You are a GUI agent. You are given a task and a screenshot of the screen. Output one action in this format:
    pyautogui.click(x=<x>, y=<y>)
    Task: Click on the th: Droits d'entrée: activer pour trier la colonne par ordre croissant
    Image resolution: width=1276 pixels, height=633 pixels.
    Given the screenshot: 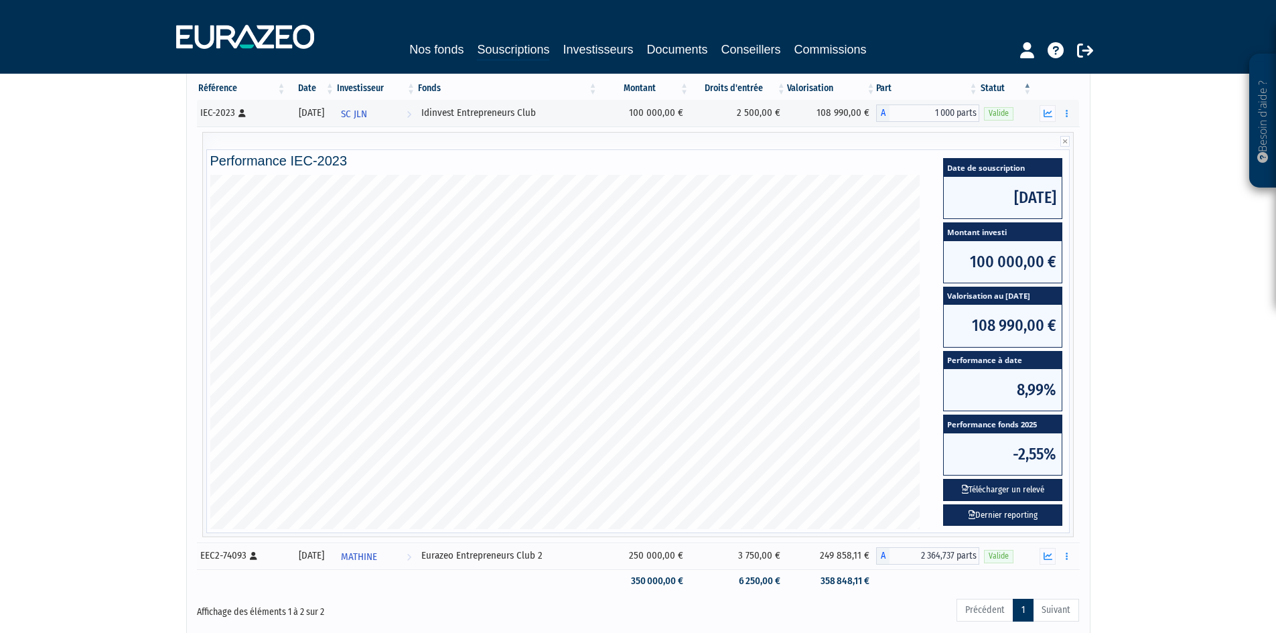 What is the action you would take?
    pyautogui.click(x=738, y=88)
    